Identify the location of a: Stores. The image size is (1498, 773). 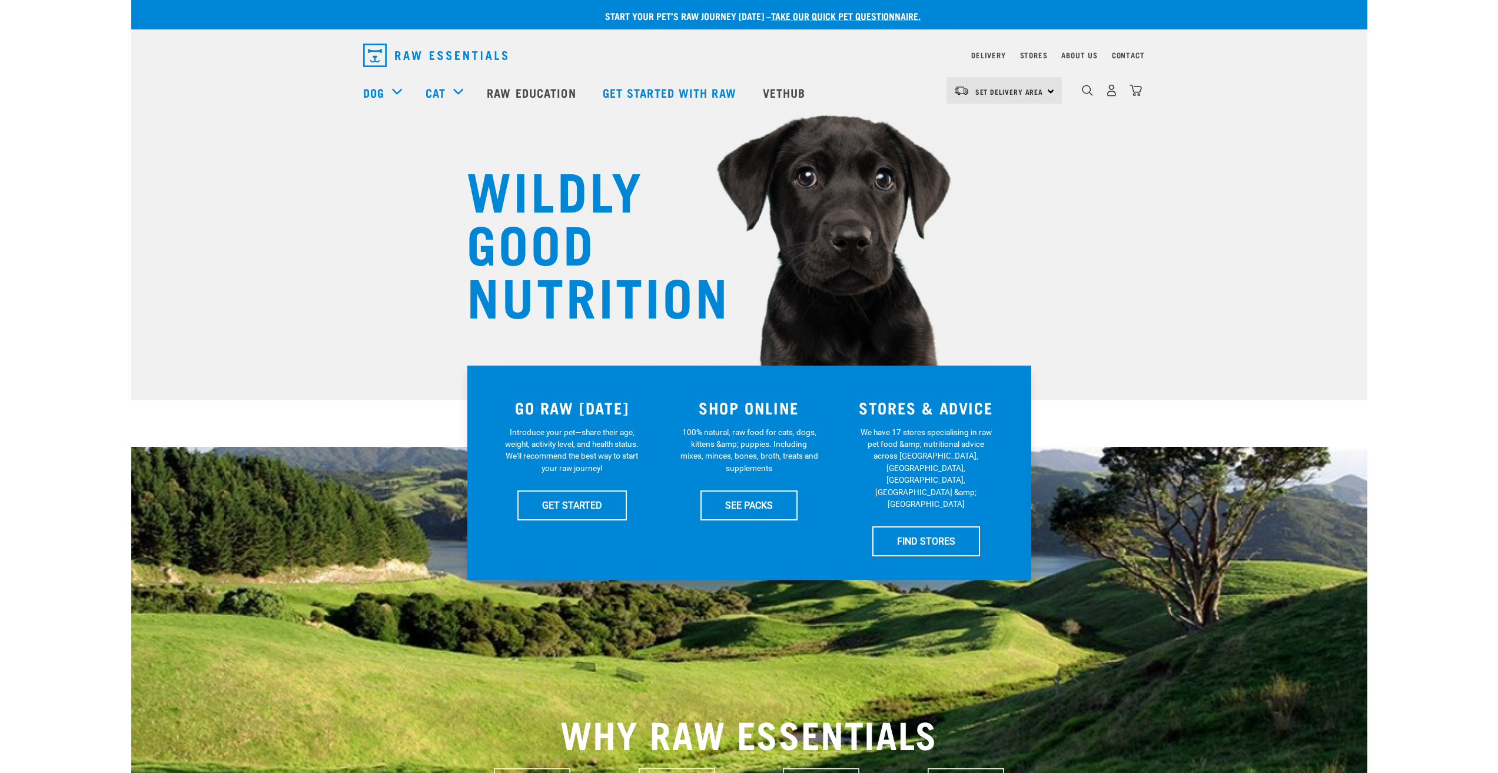
(1034, 55).